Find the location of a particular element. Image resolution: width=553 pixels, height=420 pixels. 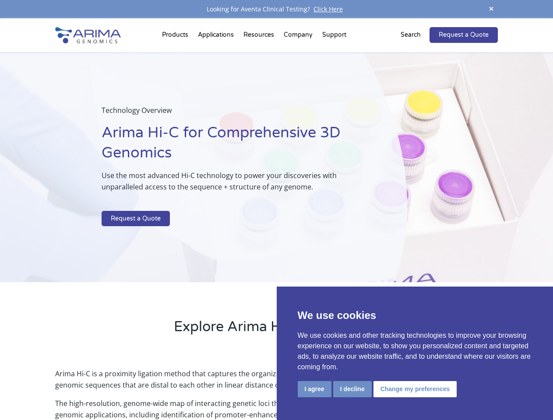

p: Arima Hi-C is a proximity ligation method that captures the organizational structure of chromatin... is located at coordinates (276, 383).